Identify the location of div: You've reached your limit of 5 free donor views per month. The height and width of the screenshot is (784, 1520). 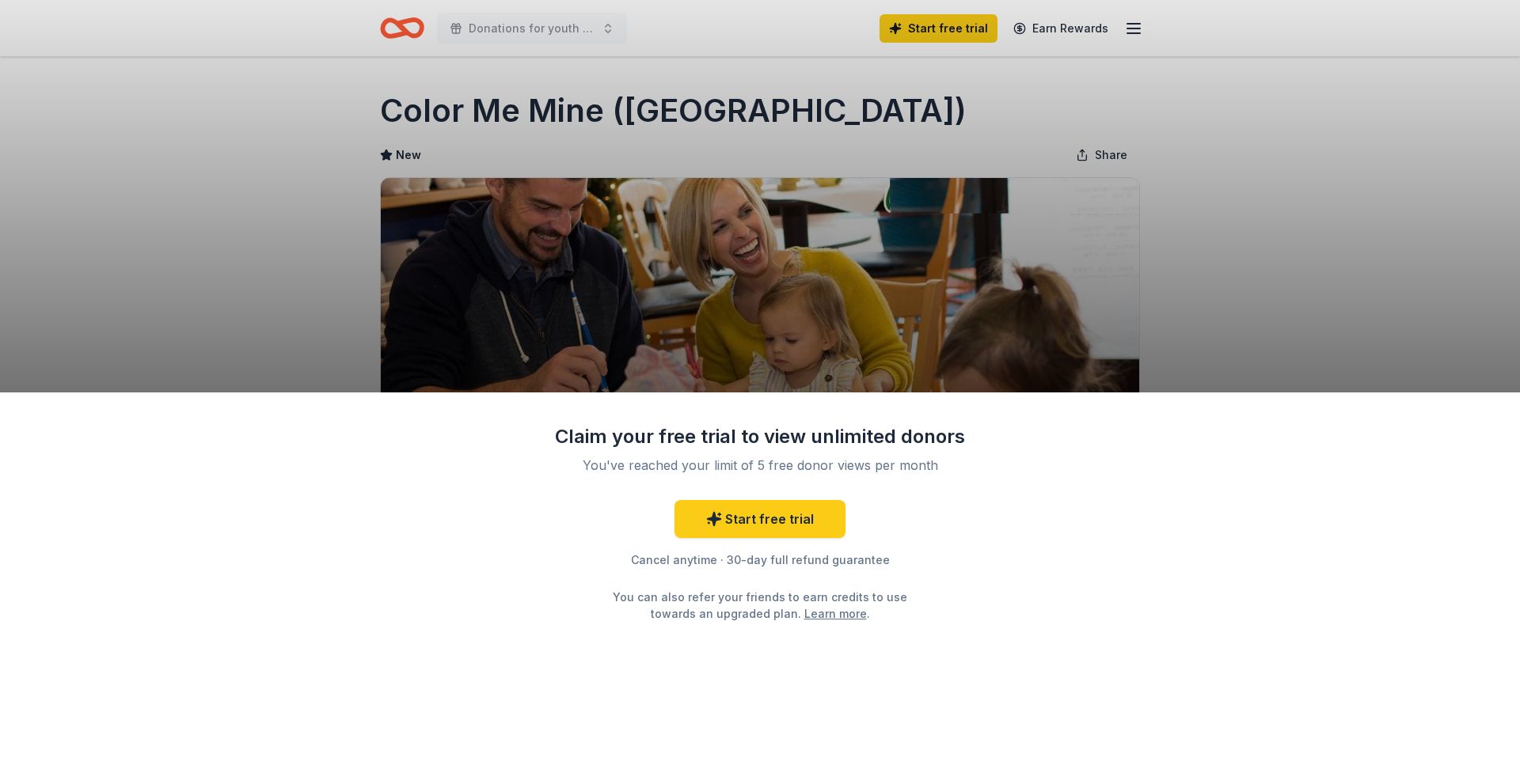
(760, 465).